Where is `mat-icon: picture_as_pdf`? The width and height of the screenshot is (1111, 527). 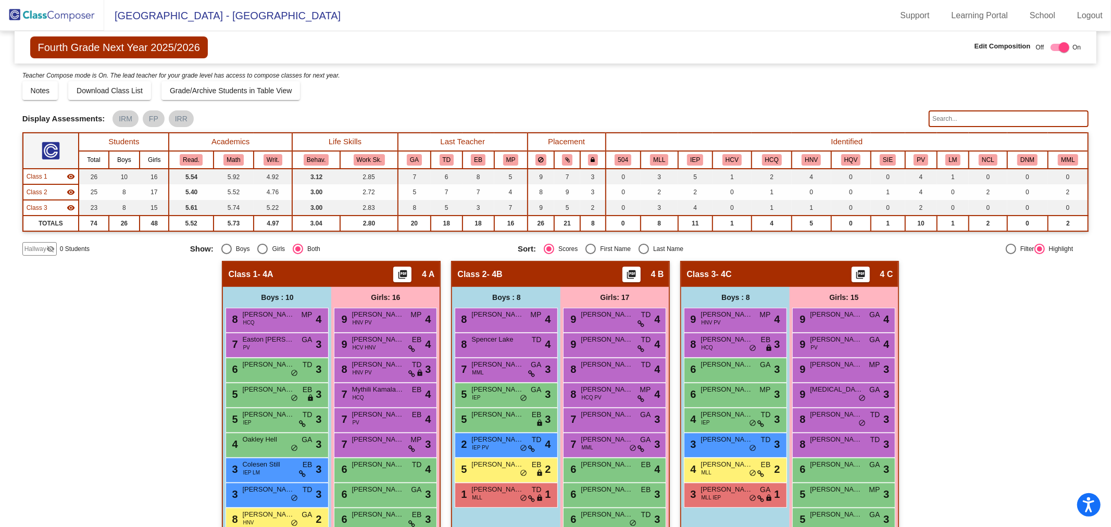
mat-icon: picture_as_pdf is located at coordinates (861, 277).